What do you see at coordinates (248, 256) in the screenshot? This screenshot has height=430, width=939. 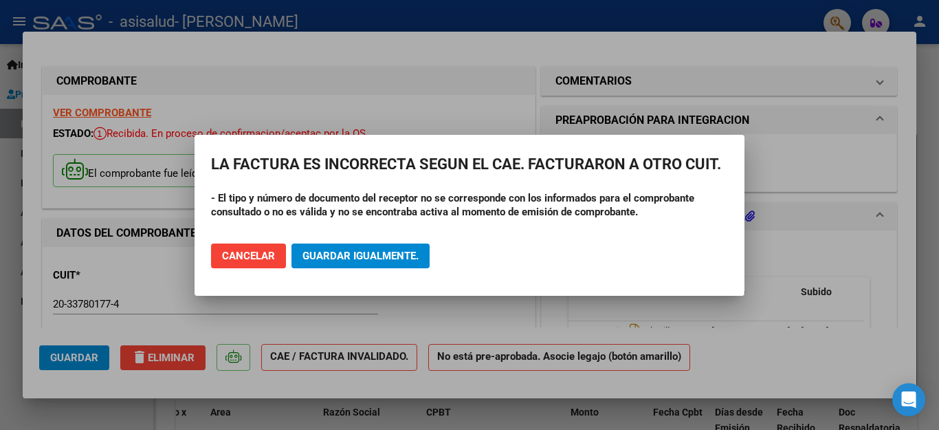 I see `span: Cancelar` at bounding box center [248, 256].